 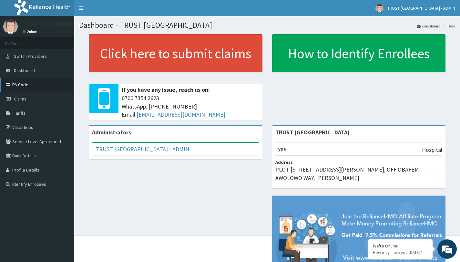 What do you see at coordinates (176, 53) in the screenshot?
I see `a: Click here to submit claims` at bounding box center [176, 53].